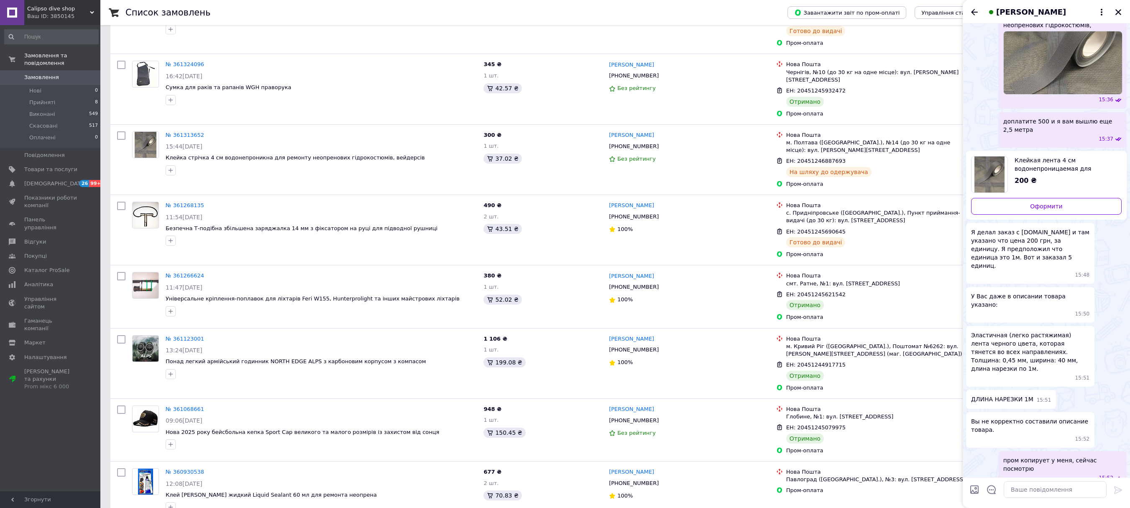 This screenshot has height=508, width=1130. I want to click on a: Клейка стрічка 4 см водонепроникна для ремонту неопренових гідрокостюмів, вейдерсів, so click(295, 157).